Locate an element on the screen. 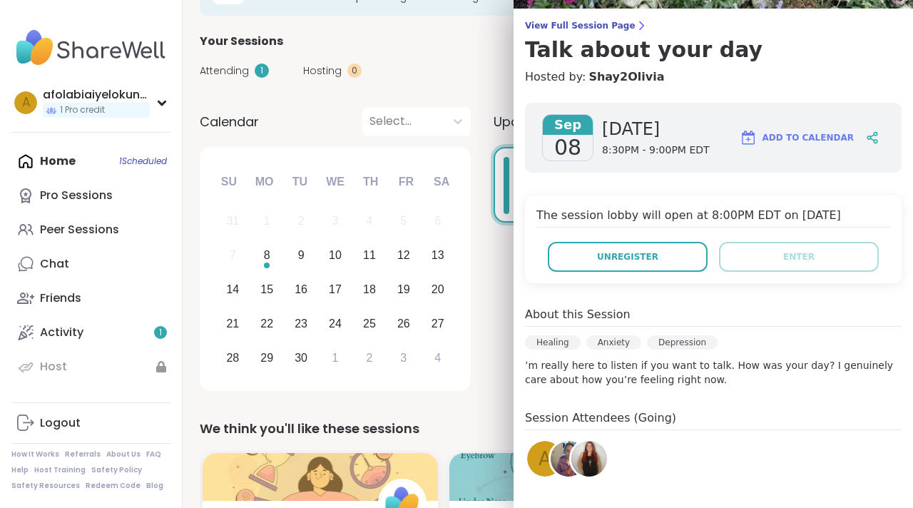 The width and height of the screenshot is (913, 508). div: Choose Friday, September 19th, 2025 is located at coordinates (403, 289).